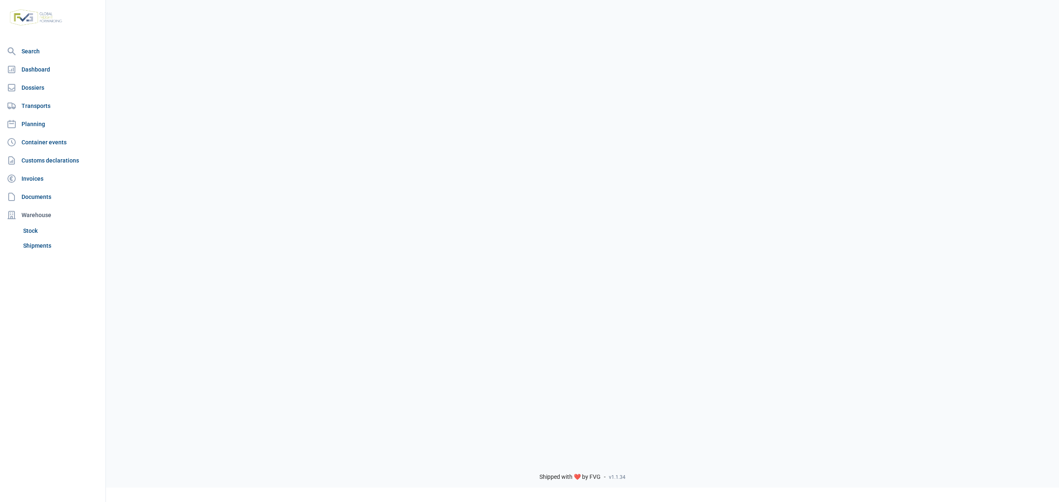 This screenshot has height=502, width=1059. I want to click on a: Shipments, so click(61, 246).